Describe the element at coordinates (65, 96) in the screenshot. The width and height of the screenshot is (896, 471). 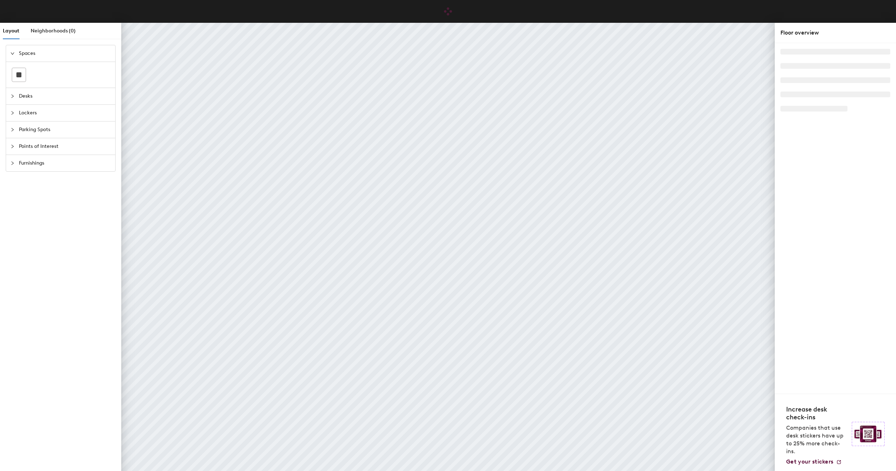
I see `span: Desks` at that location.